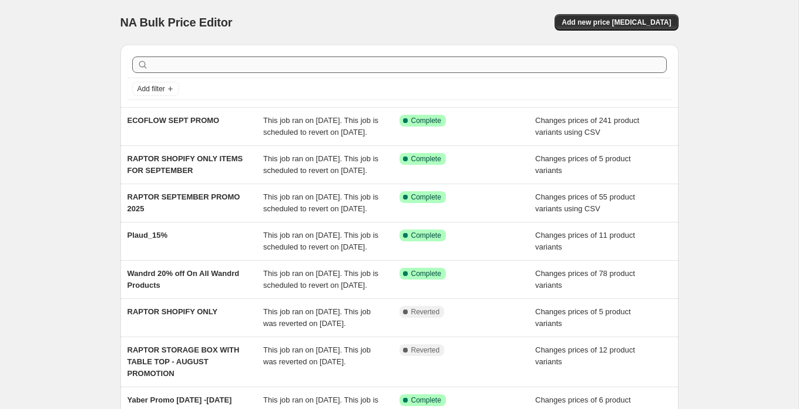 The image size is (799, 409). I want to click on button: Add filter, so click(156, 89).